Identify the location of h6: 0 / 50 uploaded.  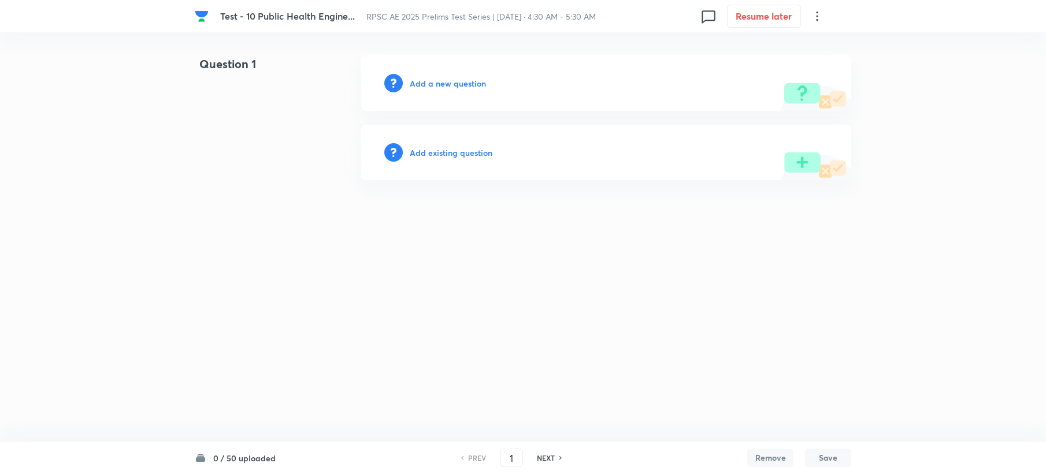
(244, 458).